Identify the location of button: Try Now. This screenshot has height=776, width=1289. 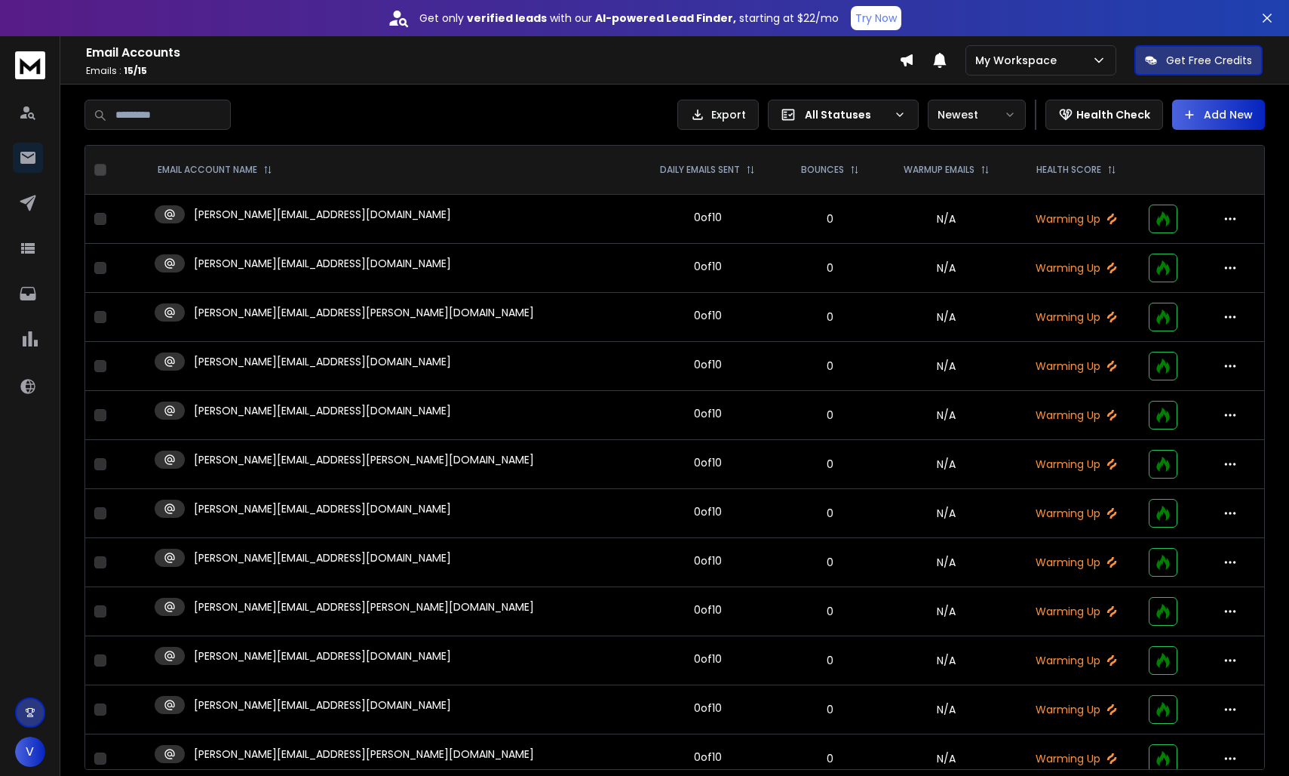
(876, 18).